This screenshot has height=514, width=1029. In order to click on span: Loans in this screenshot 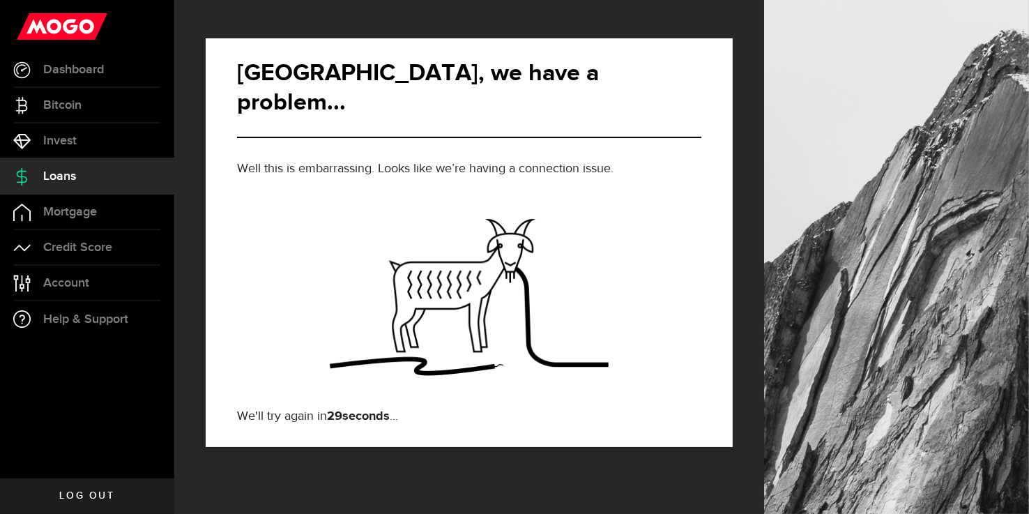, I will do `click(59, 176)`.